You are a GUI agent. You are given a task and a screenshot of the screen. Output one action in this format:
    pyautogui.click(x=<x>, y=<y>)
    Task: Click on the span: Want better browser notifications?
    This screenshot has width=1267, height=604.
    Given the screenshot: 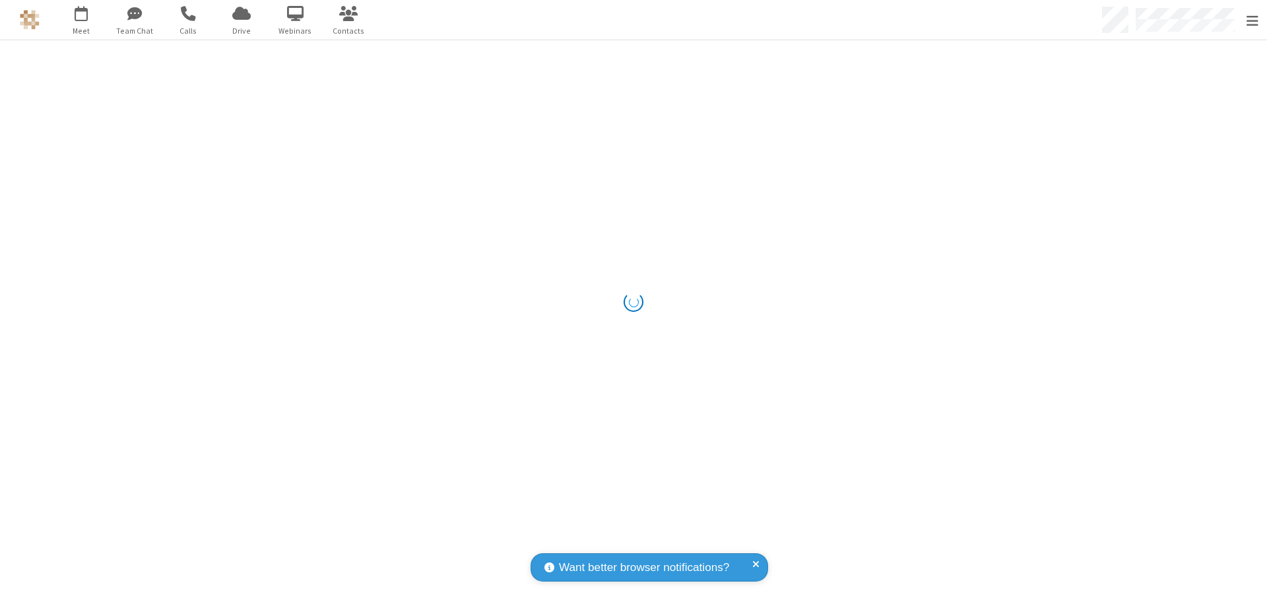 What is the action you would take?
    pyautogui.click(x=644, y=568)
    